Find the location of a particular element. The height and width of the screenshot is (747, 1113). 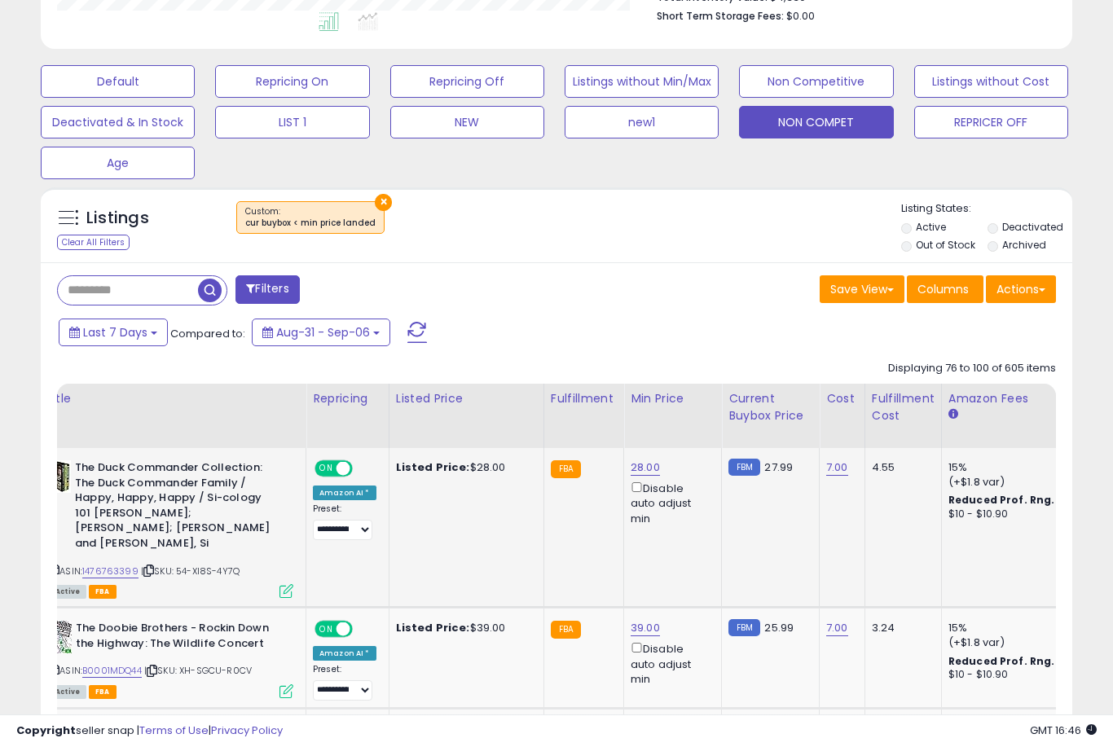

button: new1 is located at coordinates (641, 122).